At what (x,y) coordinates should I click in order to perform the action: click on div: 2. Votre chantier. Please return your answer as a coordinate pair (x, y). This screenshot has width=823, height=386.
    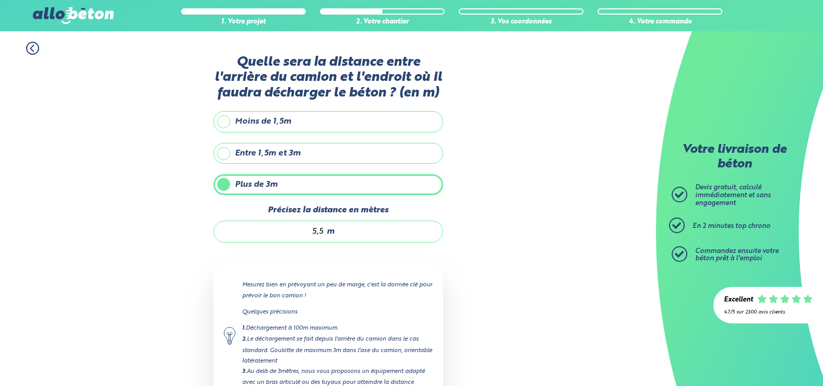
    Looking at the image, I should click on (382, 22).